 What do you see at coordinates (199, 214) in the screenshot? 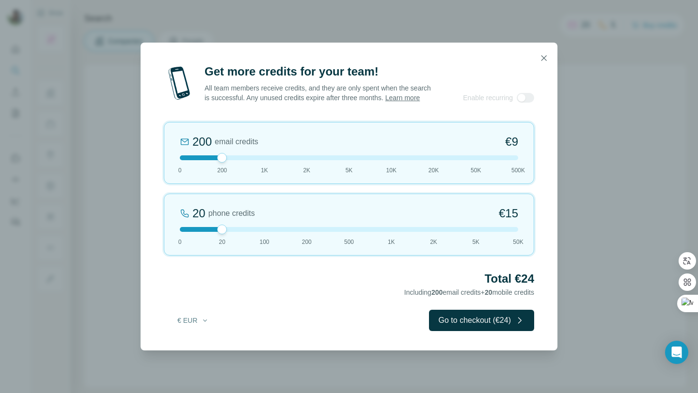
I see `div: 20` at bounding box center [199, 214].